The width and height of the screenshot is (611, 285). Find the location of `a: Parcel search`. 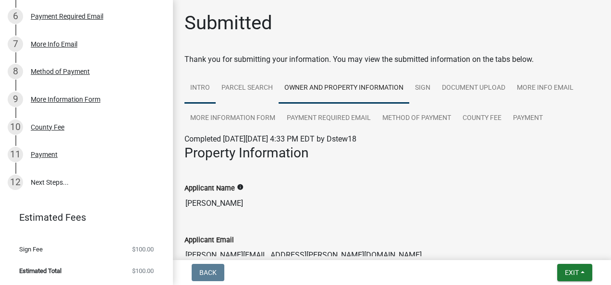

a: Parcel search is located at coordinates (247, 88).